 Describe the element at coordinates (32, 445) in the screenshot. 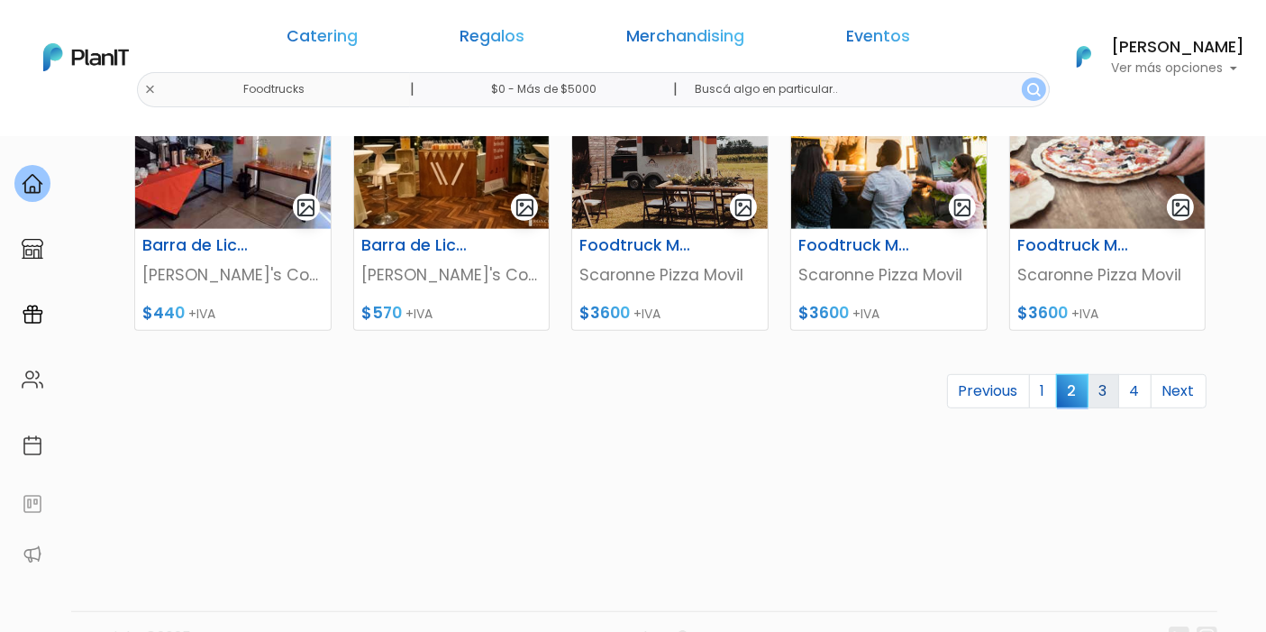

I see `img: calendar-87d922413cdce8b2cf7b7f5f62616a5cf9e4887200fb71536465627b3292af00.svg` at that location.